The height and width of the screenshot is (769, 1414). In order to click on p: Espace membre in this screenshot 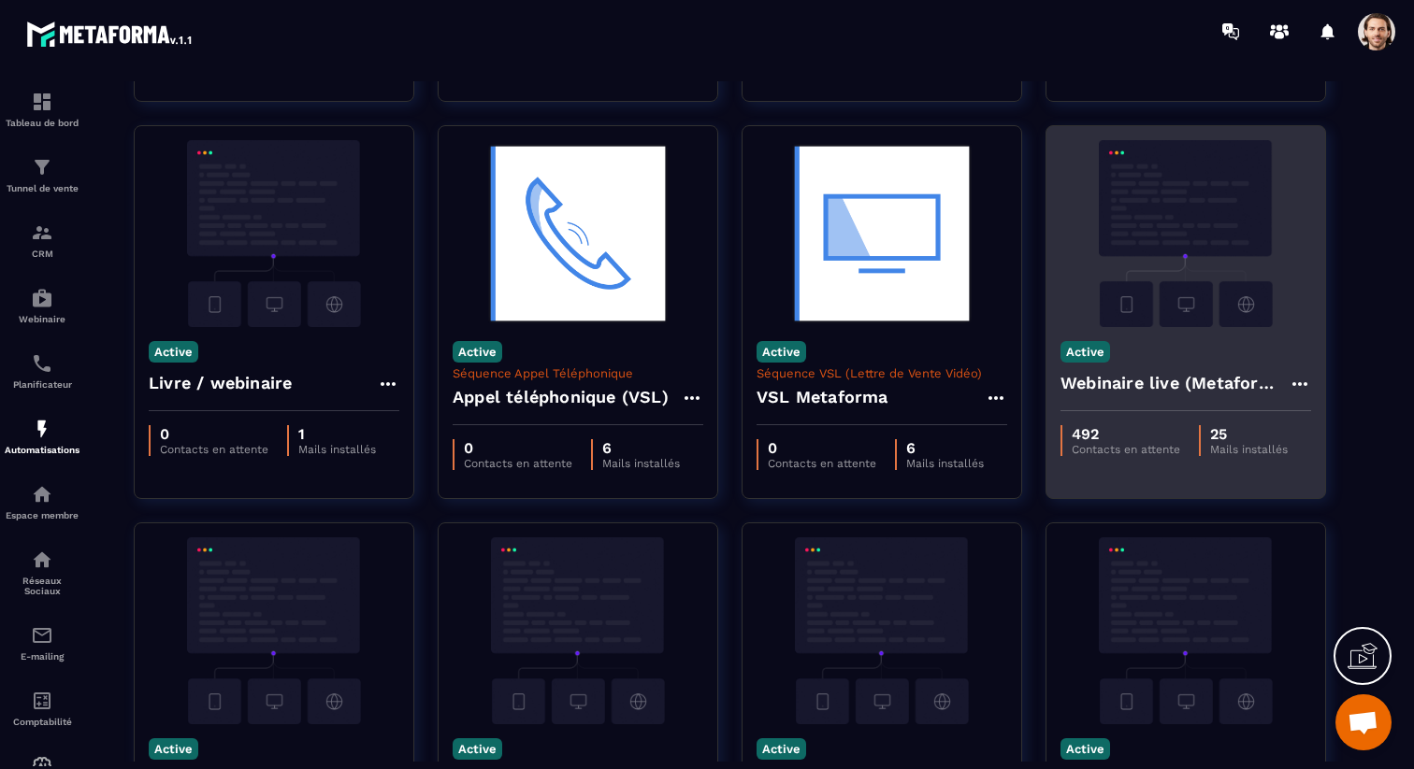, I will do `click(42, 515)`.